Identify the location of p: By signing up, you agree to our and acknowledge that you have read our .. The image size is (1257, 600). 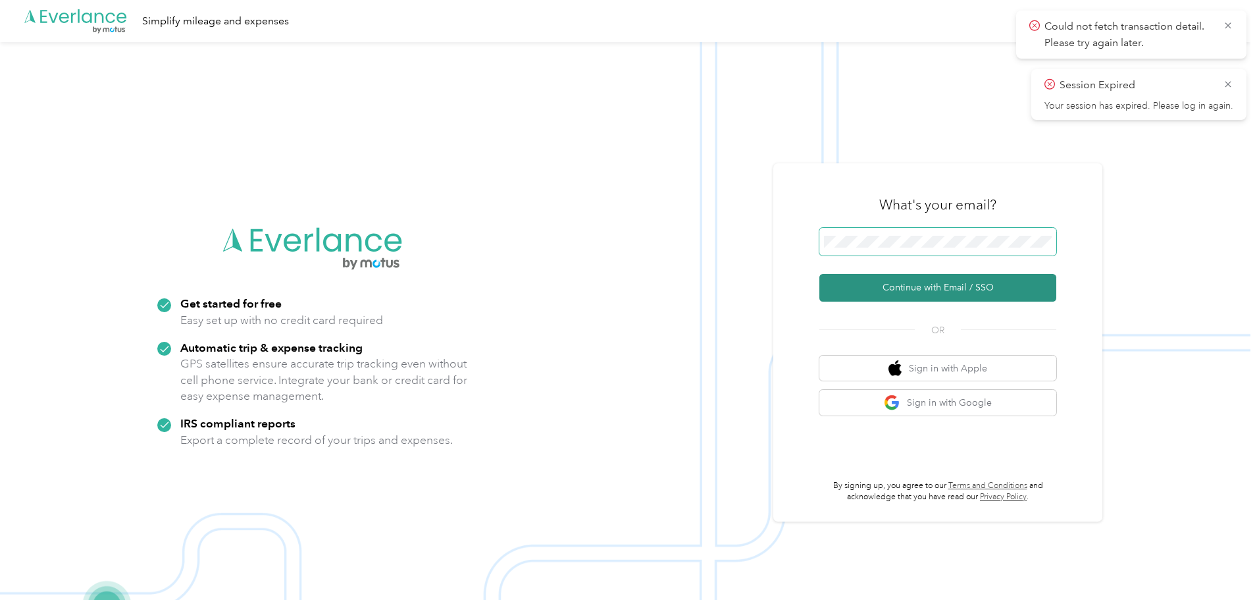
(938, 491).